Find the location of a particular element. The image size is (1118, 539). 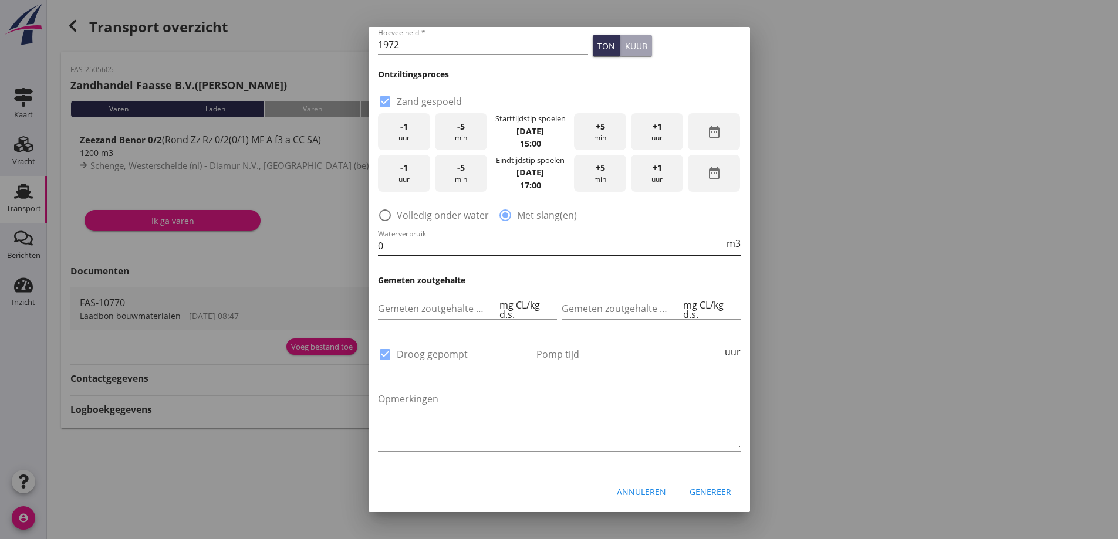

textarea: Opmerkingen is located at coordinates (559, 420).